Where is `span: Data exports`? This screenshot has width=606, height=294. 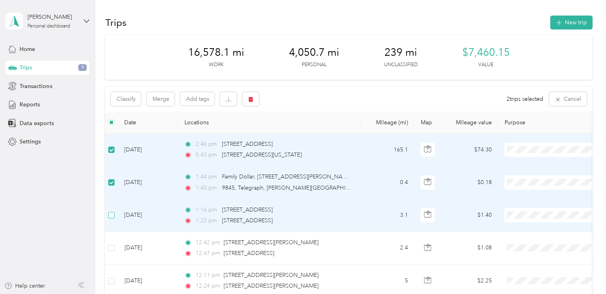 span: Data exports is located at coordinates (36, 123).